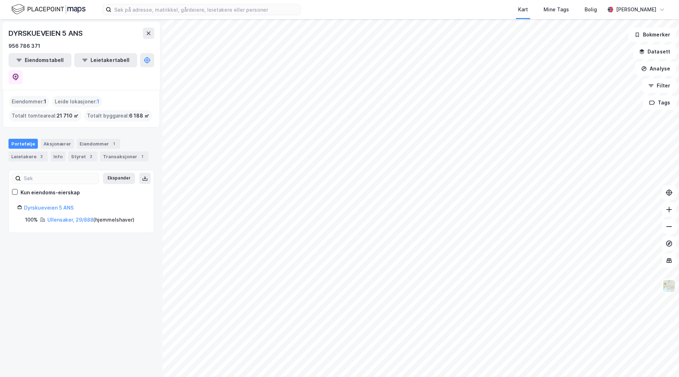  Describe the element at coordinates (660, 103) in the screenshot. I see `button: Tags` at that location.